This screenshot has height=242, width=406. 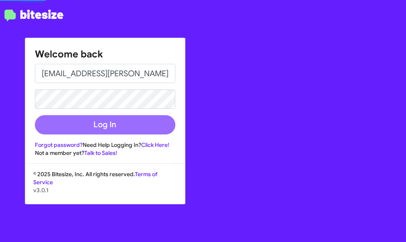 What do you see at coordinates (105, 73) in the screenshot?
I see `input: Email address` at bounding box center [105, 73].